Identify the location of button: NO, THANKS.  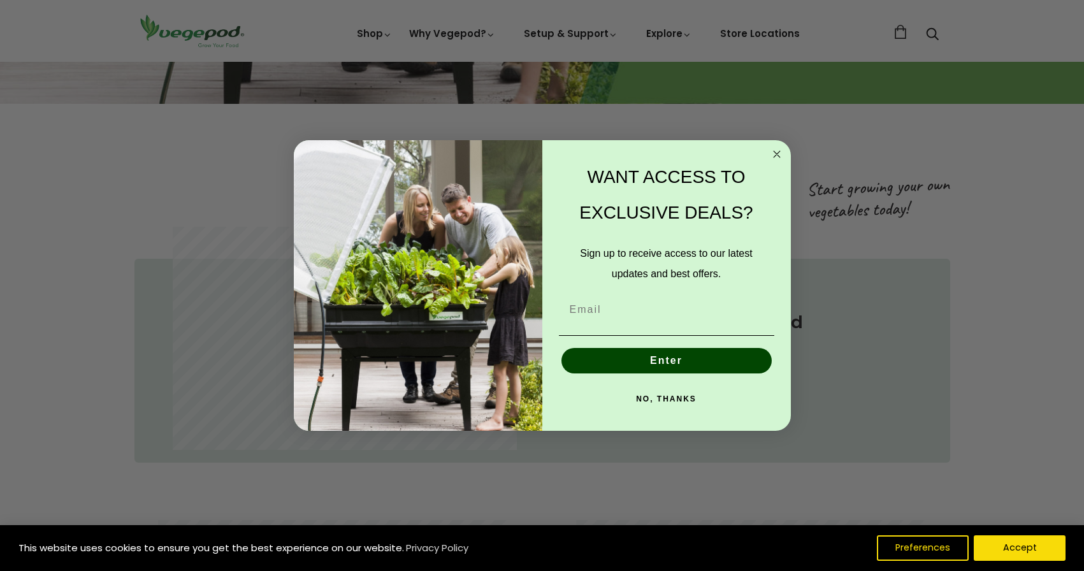
(667, 399).